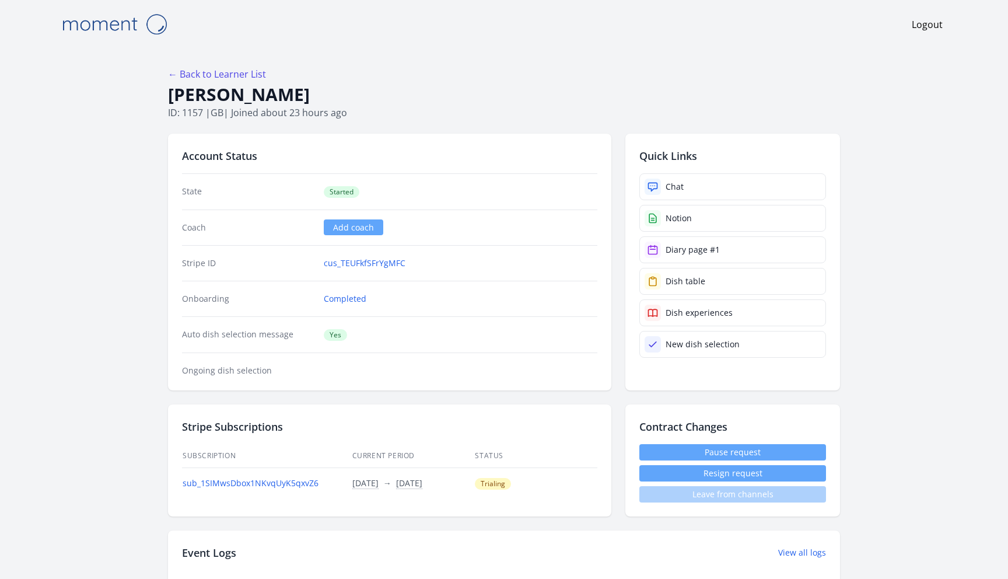  What do you see at coordinates (248, 227) in the screenshot?
I see `dt: Coach` at bounding box center [248, 227].